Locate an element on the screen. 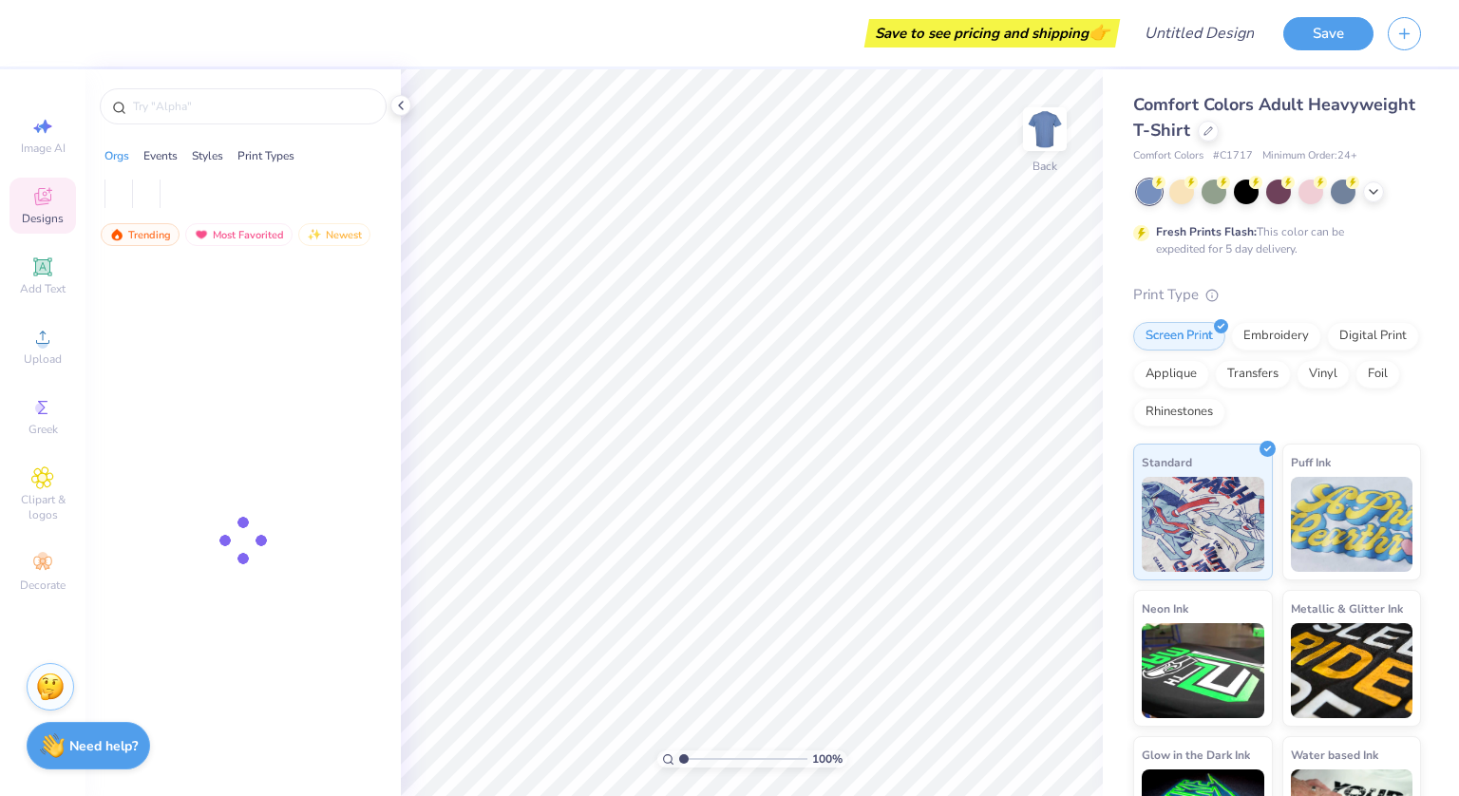  img: Back is located at coordinates (1045, 129).